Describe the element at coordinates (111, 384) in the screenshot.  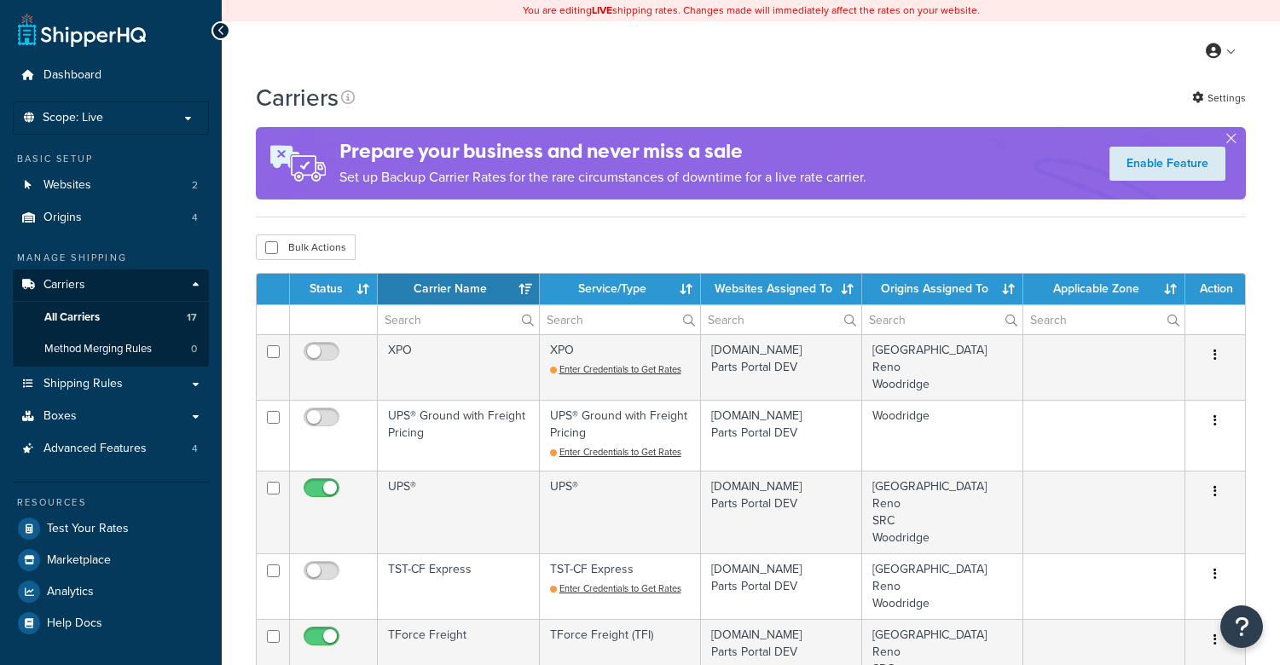
I see `li: Shipping Rules` at that location.